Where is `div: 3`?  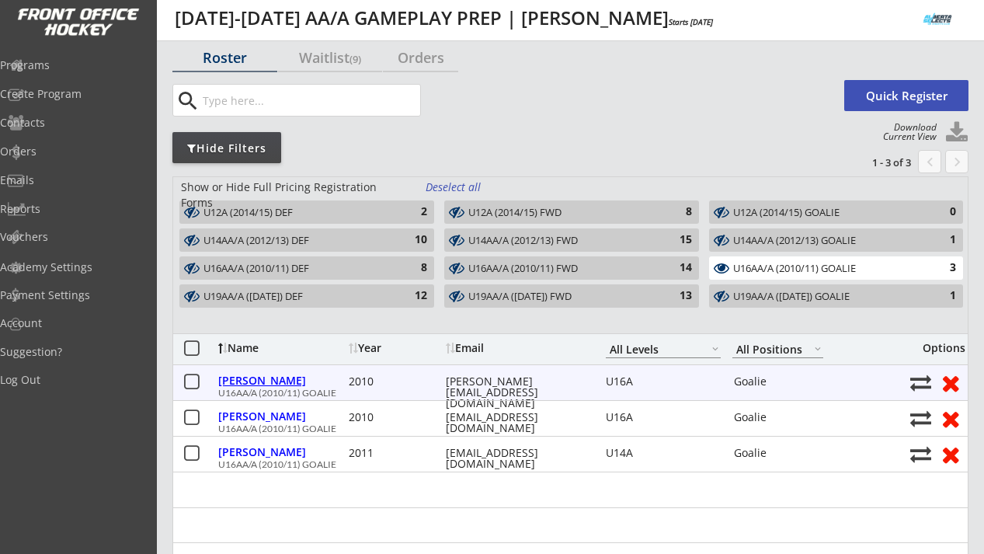 div: 3 is located at coordinates (940, 268).